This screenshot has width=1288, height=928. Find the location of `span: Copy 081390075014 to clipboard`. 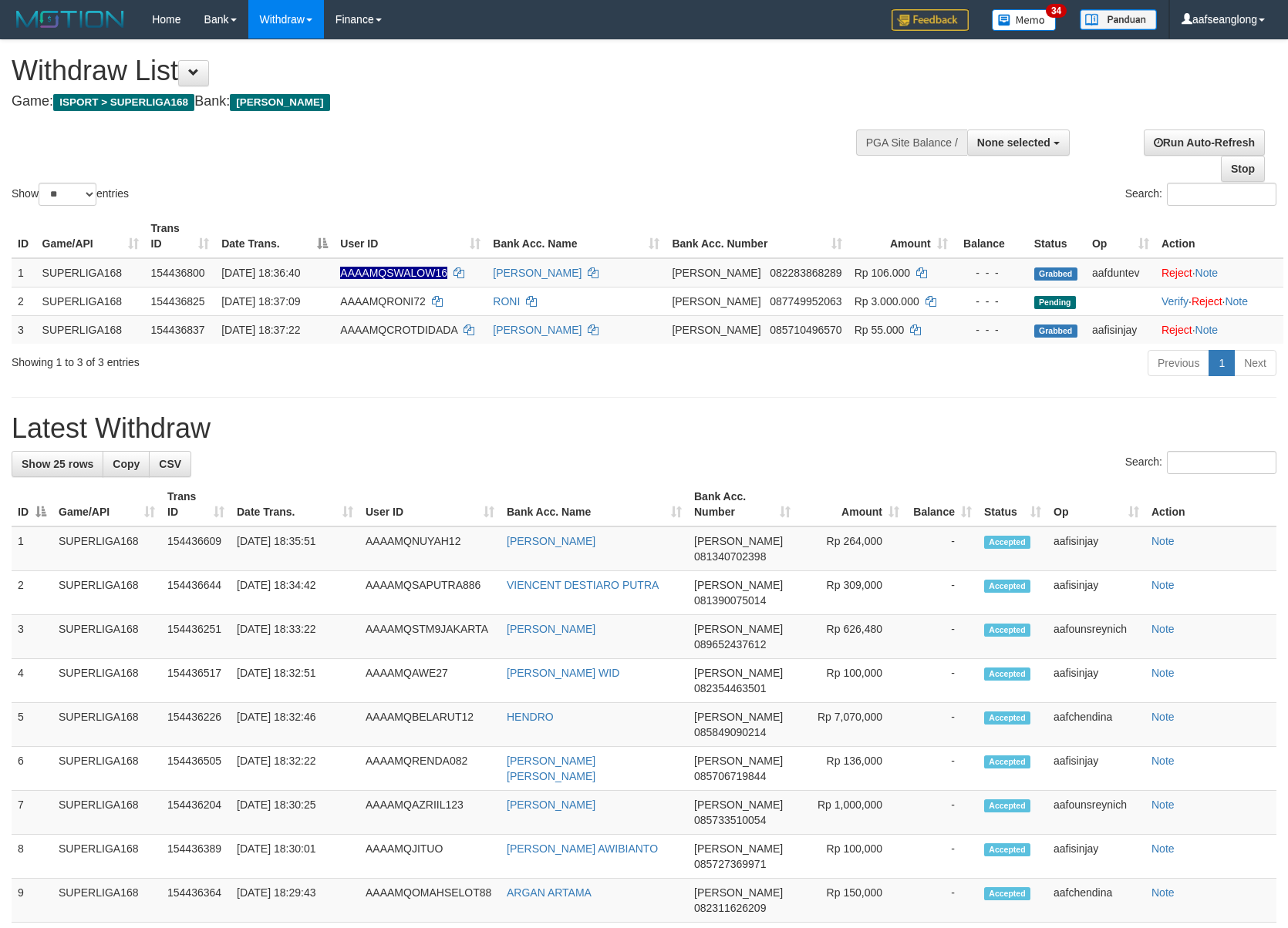

span: Copy 081390075014 to clipboard is located at coordinates (729, 600).